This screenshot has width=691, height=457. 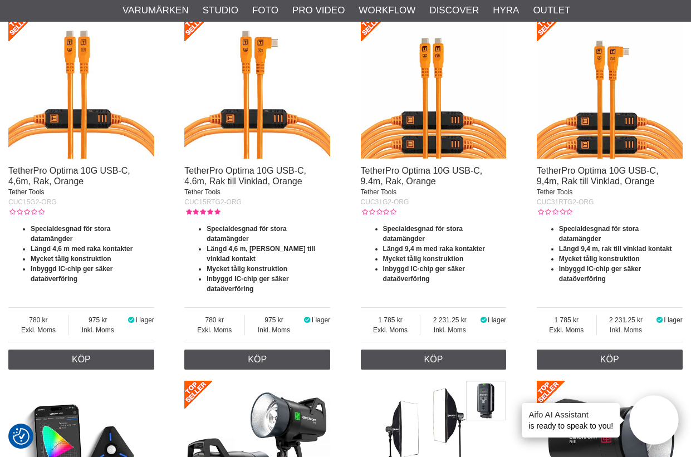 What do you see at coordinates (571, 414) in the screenshot?
I see `h4: Aifo AI Assistant` at bounding box center [571, 414].